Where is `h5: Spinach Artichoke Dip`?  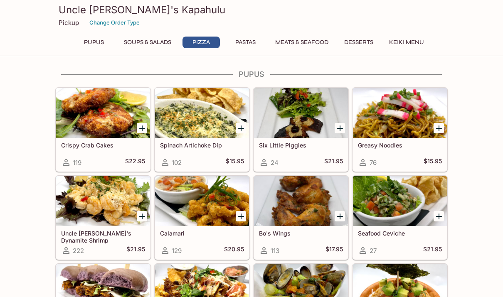
h5: Spinach Artichoke Dip is located at coordinates (202, 145).